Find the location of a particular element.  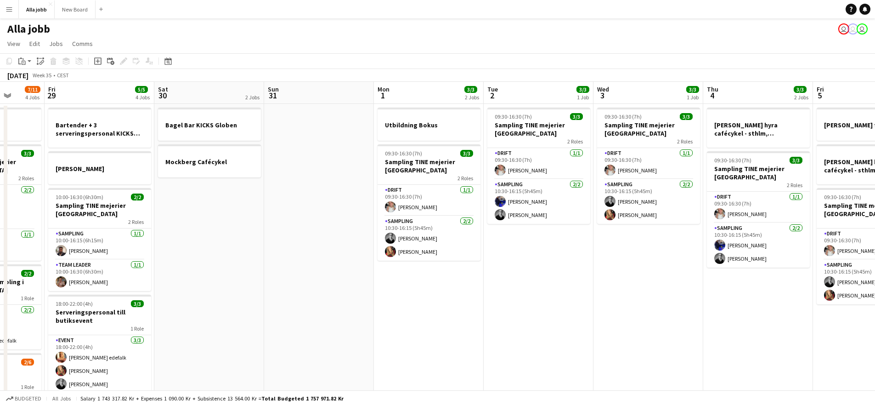

span: Comms is located at coordinates (82, 44).